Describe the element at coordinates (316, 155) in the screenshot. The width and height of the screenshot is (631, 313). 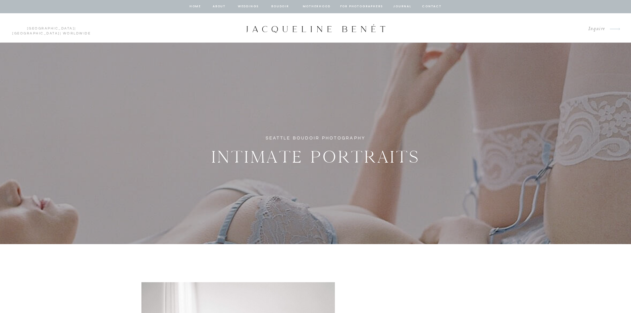
I see `h2: Intimate Portraits` at that location.